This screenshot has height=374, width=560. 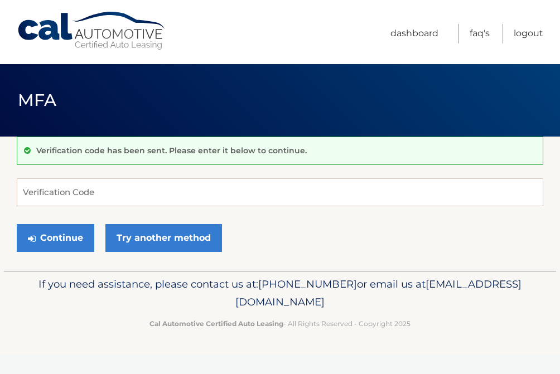 I want to click on p: If you need assistance, please contact us at: or email us at, so click(x=280, y=293).